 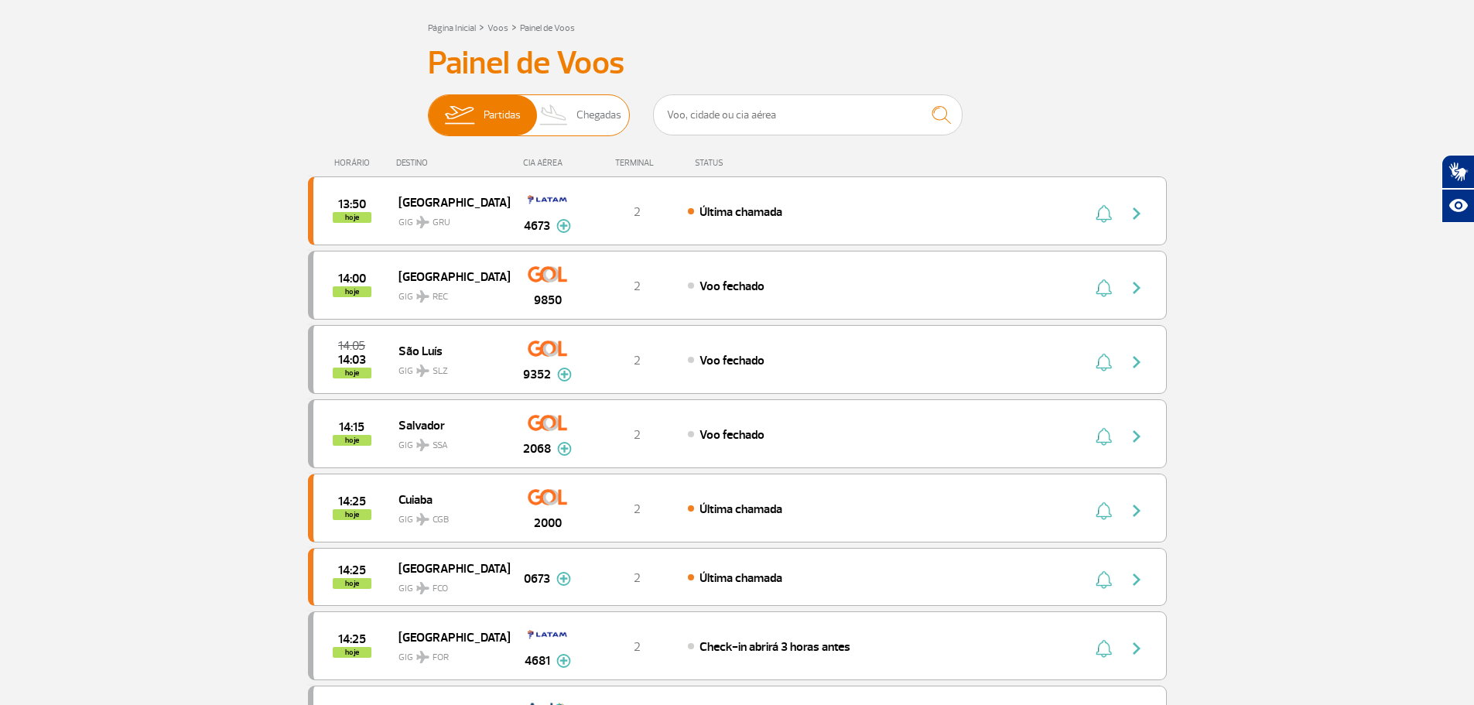 What do you see at coordinates (440, 520) in the screenshot?
I see `span: CGB` at bounding box center [440, 520].